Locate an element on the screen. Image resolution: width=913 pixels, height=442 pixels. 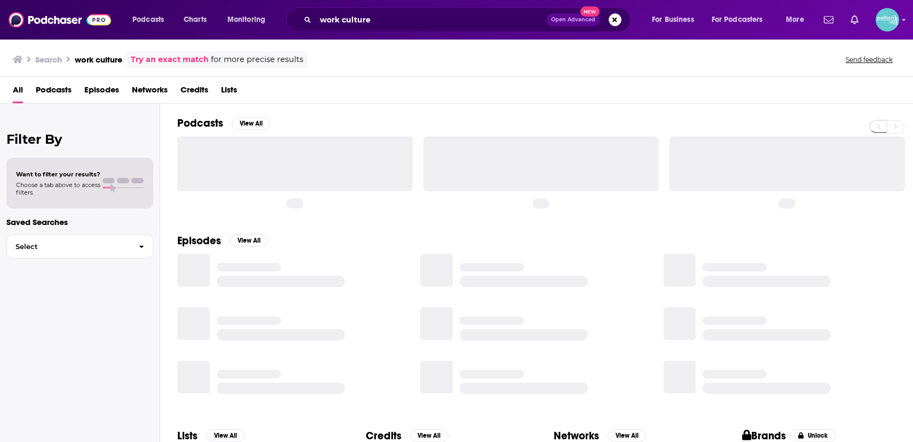
button: Send feedback is located at coordinates (869, 59).